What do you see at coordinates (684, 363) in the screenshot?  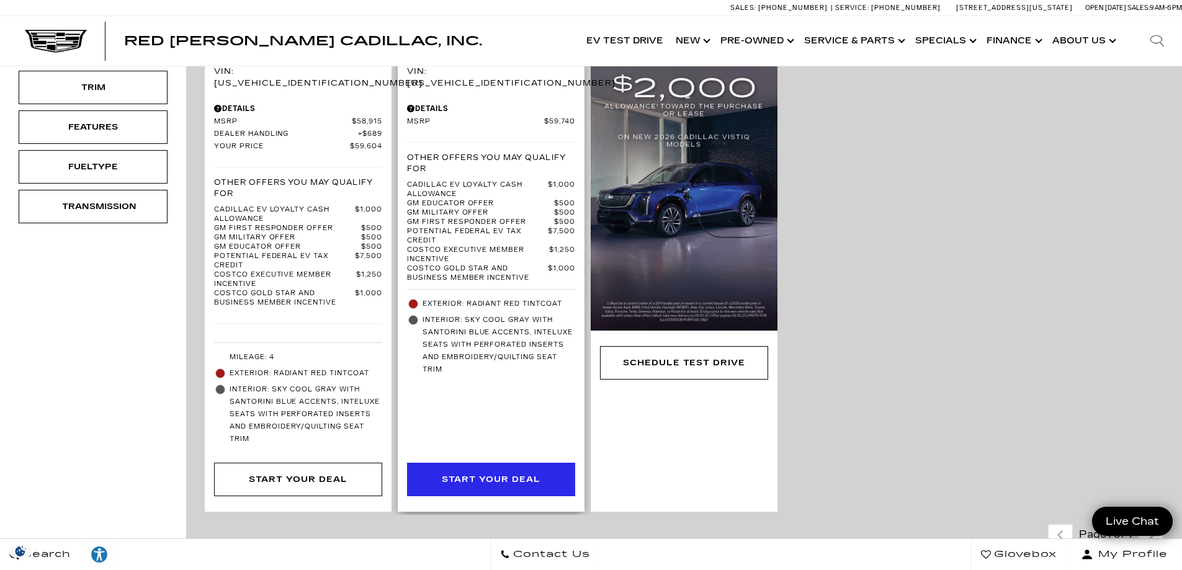 I see `div: Schedule Test Drive` at bounding box center [684, 363].